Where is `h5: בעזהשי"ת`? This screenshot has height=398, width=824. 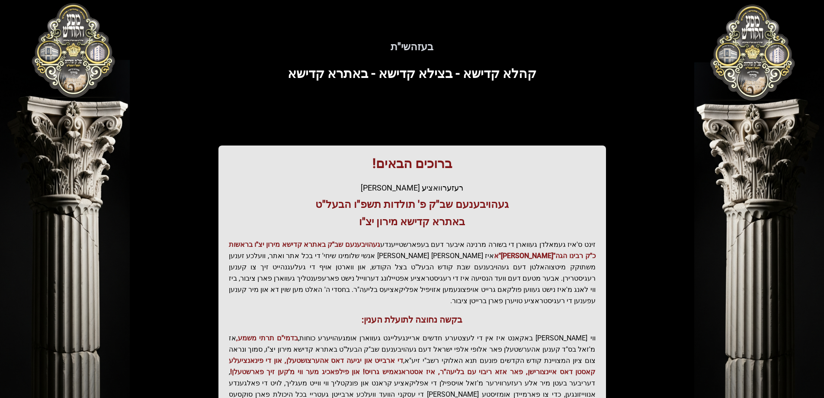
h5: בעזהשי"ת is located at coordinates (412, 47).